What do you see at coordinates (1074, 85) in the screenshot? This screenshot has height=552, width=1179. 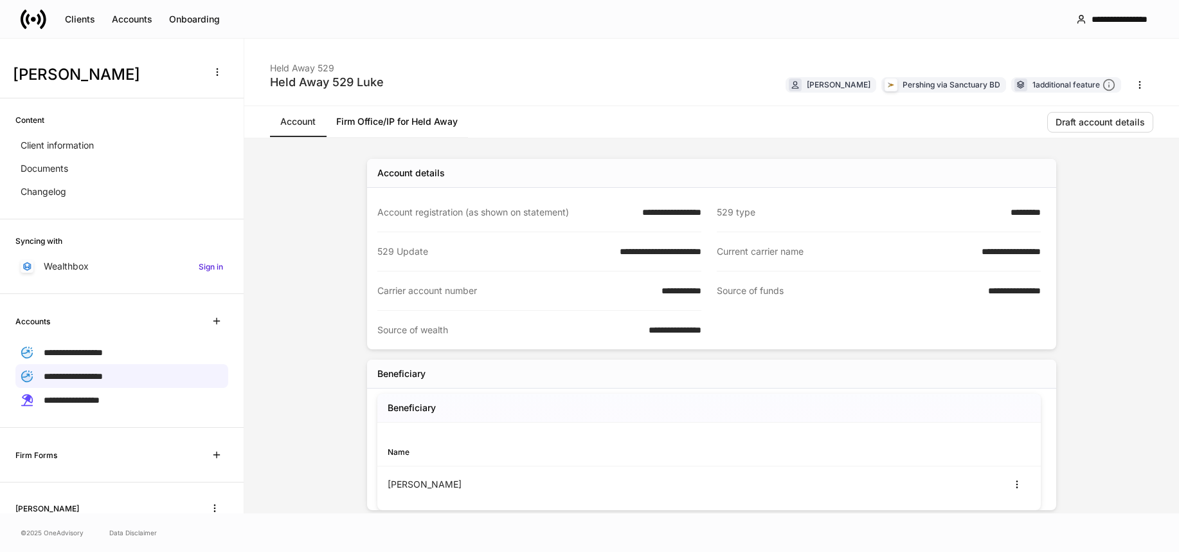 I see `div: 1 additional feature` at bounding box center [1074, 85].